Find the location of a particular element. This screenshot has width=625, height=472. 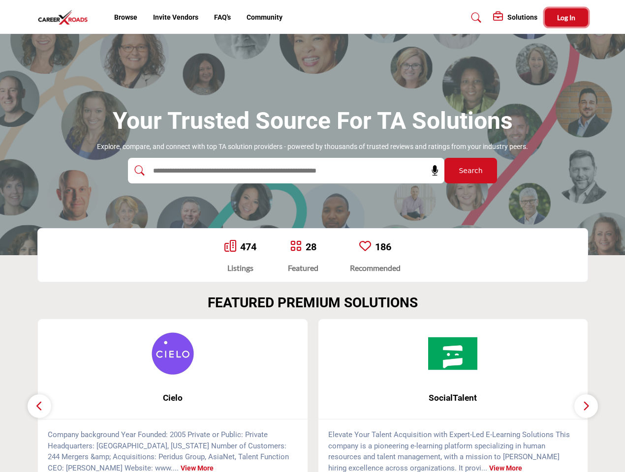

img: SocialTalent is located at coordinates (453, 354).